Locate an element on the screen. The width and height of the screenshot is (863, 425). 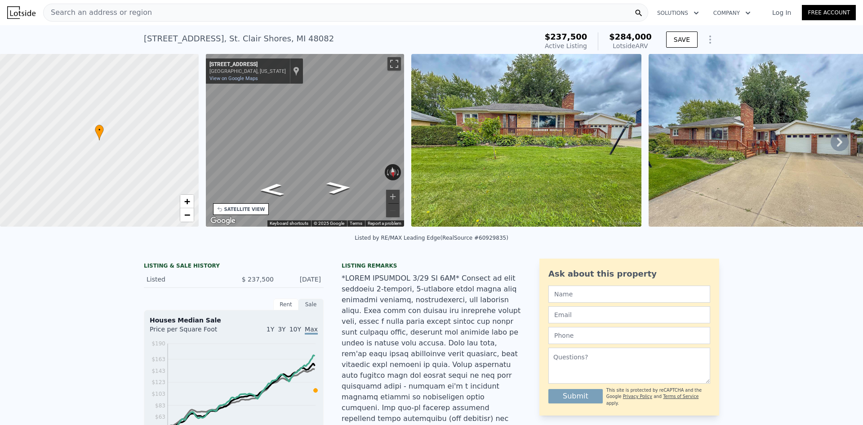
tspan: $123 is located at coordinates (158, 382).